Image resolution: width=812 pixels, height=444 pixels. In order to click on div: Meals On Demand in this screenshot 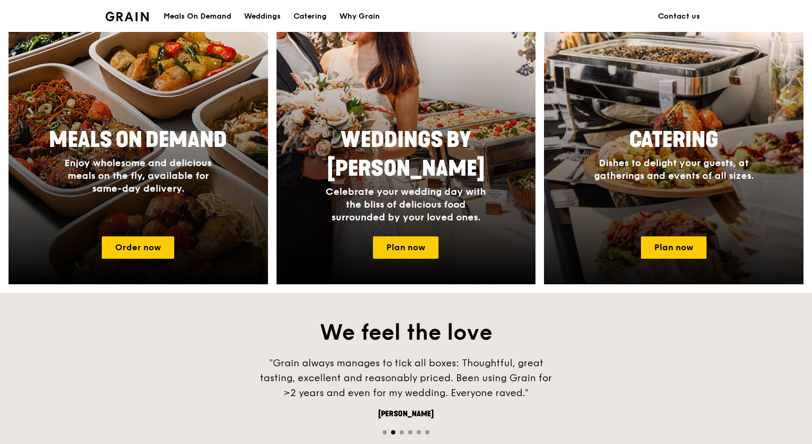, I will do `click(197, 17)`.